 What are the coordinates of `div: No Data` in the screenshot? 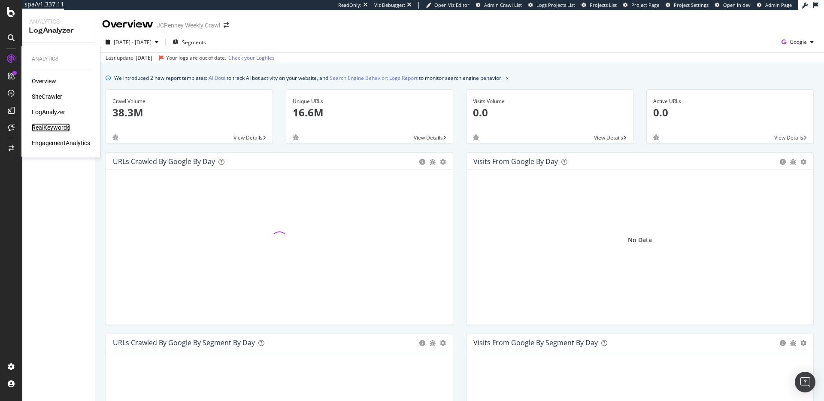 It's located at (640, 240).